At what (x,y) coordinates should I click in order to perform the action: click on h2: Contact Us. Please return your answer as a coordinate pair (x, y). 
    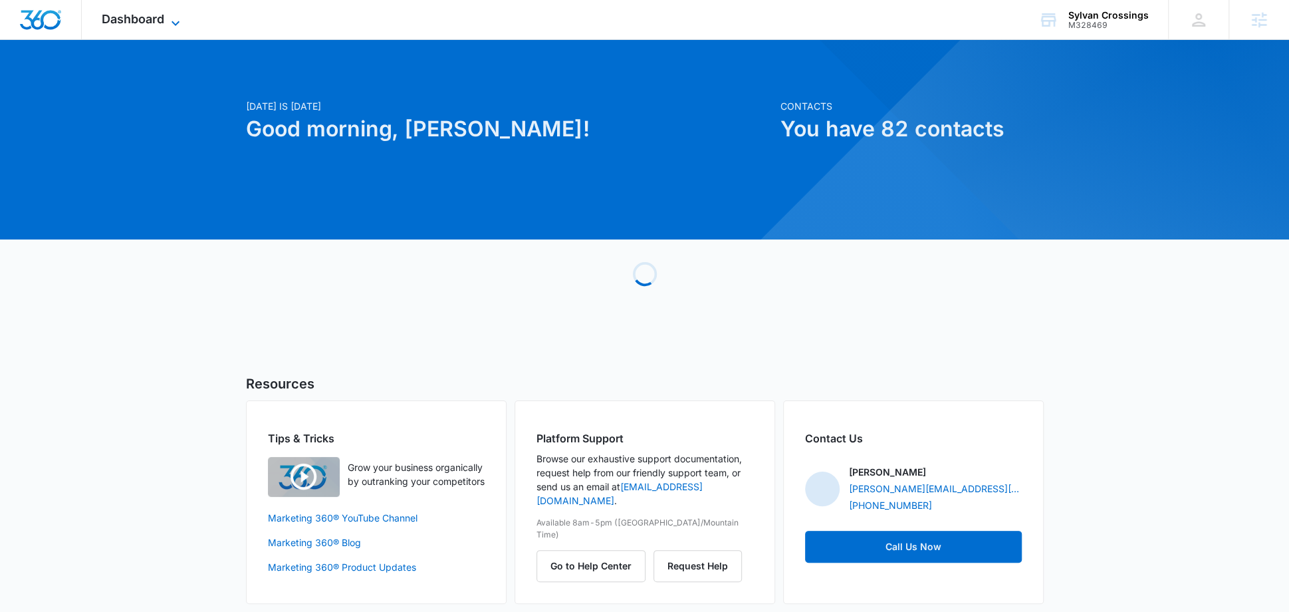
    Looking at the image, I should click on (913, 438).